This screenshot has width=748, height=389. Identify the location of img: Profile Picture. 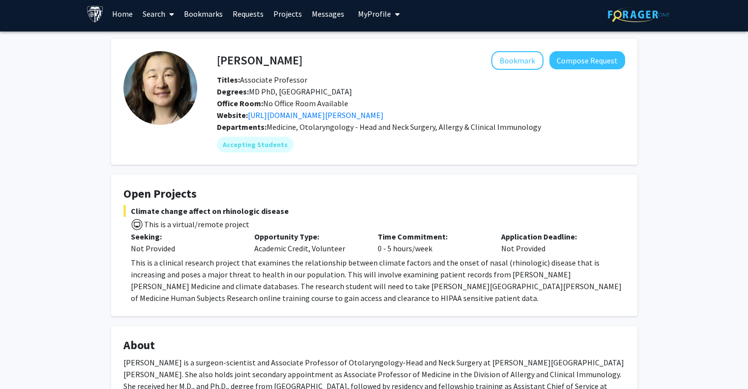
(160, 88).